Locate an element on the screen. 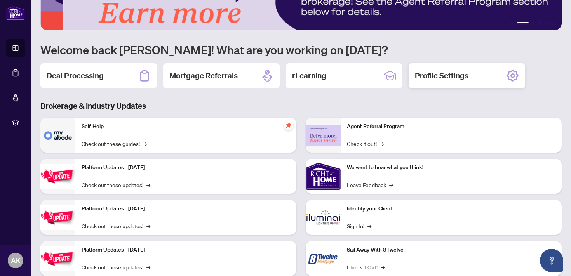 The height and width of the screenshot is (276, 571). img: Platform Updates - July 21, 2025 is located at coordinates (58, 176).